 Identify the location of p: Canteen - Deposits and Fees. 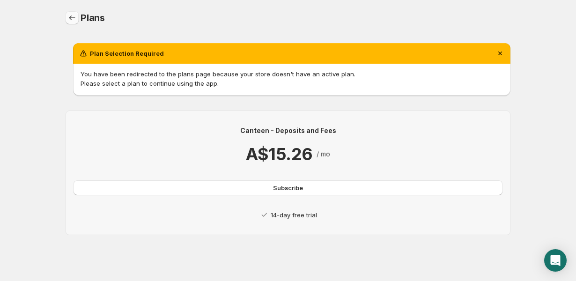
(288, 131).